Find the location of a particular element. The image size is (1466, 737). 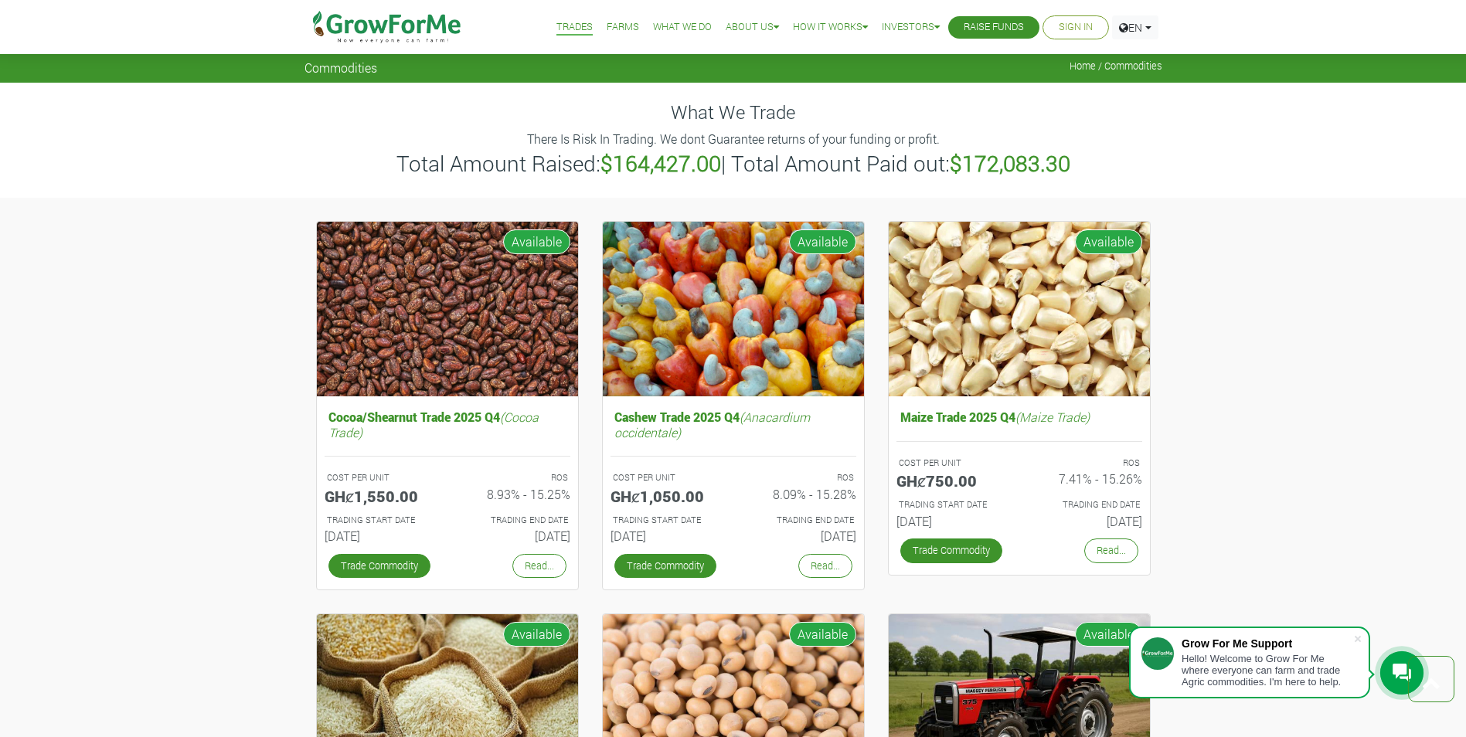

b: $164,427.00 is located at coordinates (661, 163).